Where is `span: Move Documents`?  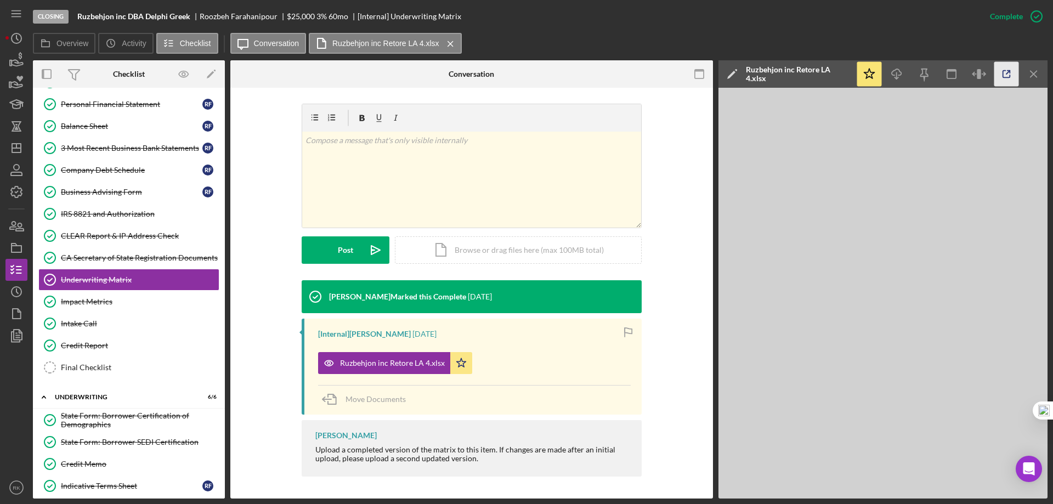
span: Move Documents is located at coordinates (376, 399).